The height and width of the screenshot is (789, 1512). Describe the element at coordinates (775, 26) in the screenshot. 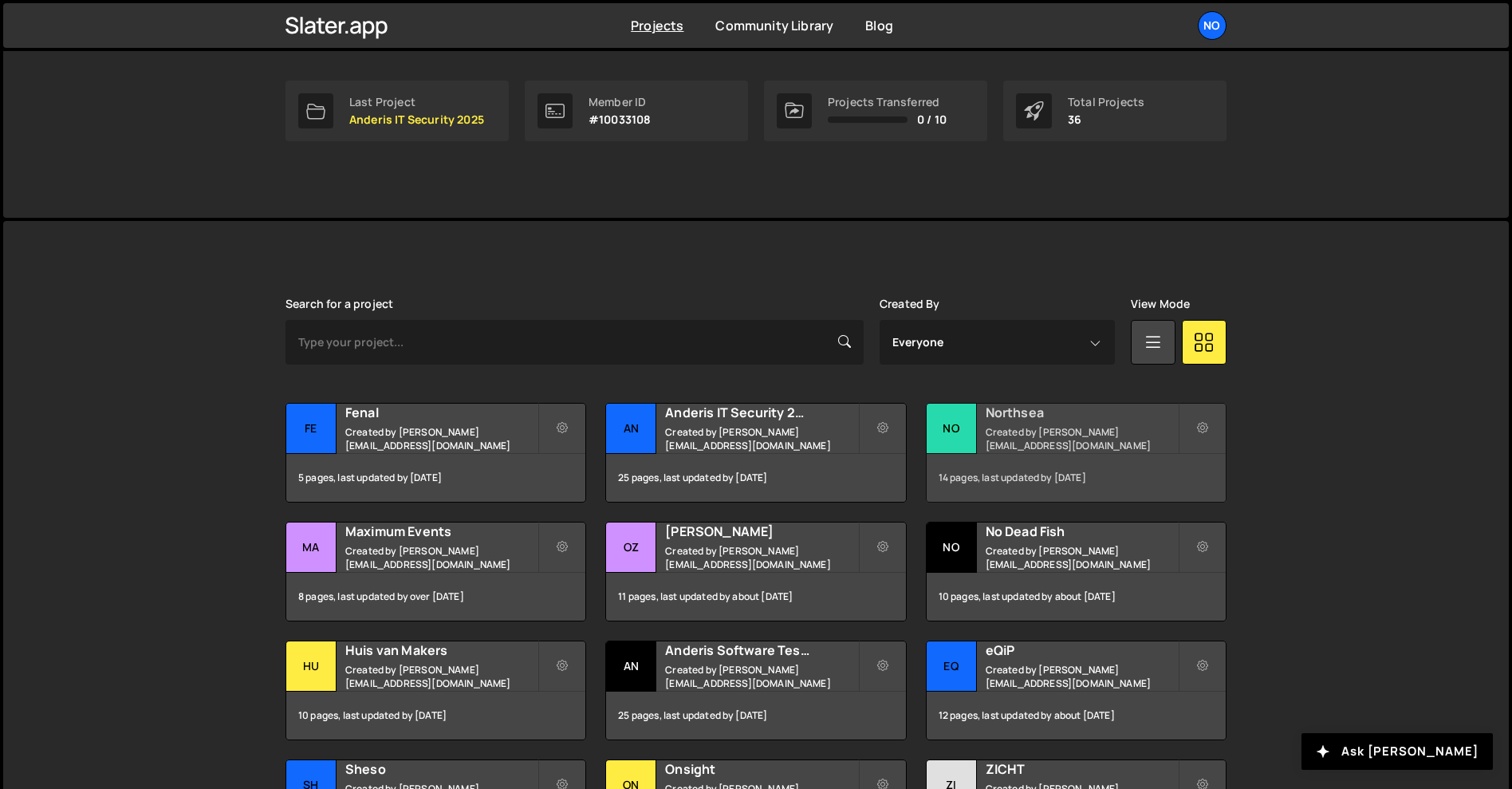

I see `a: Community Library` at that location.